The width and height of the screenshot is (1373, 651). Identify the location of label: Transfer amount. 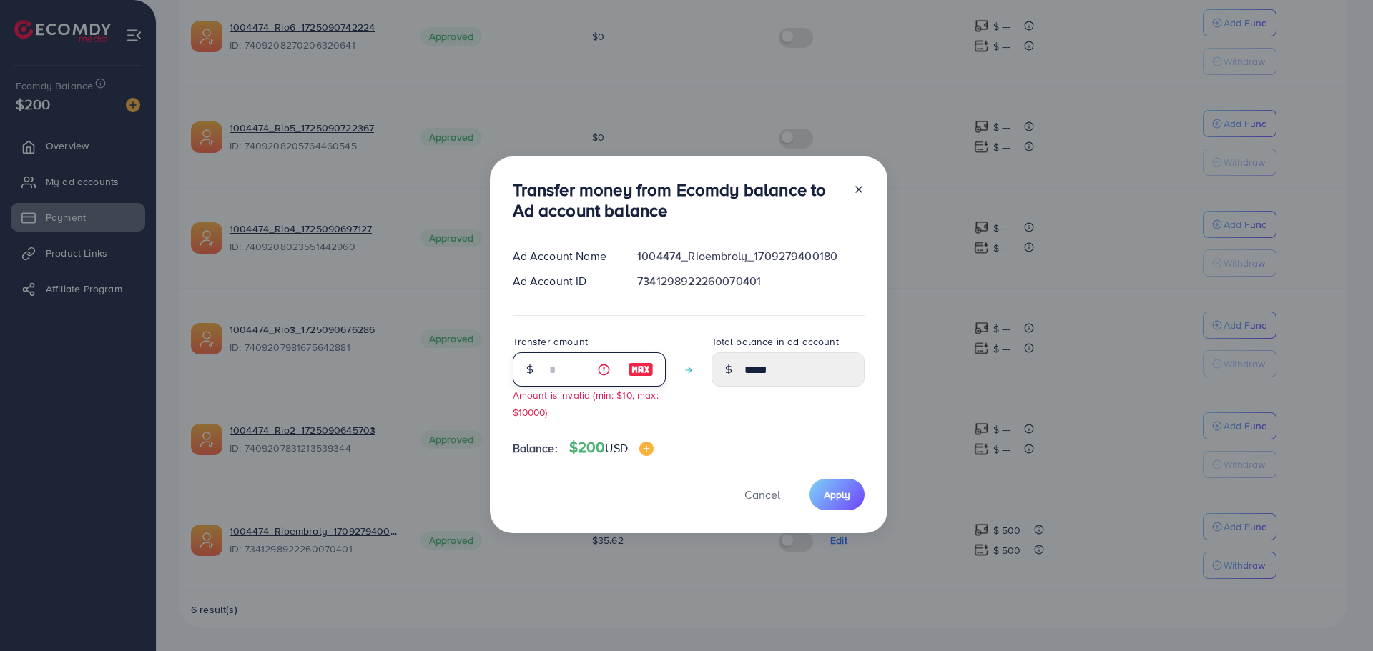
(550, 342).